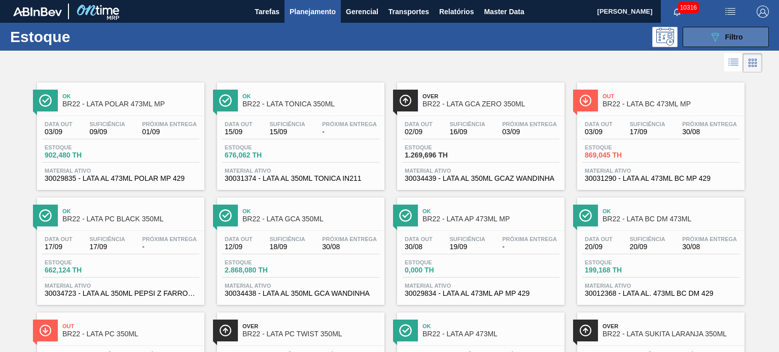 The width and height of the screenshot is (779, 352). I want to click on span: 902,480 TH, so click(80, 155).